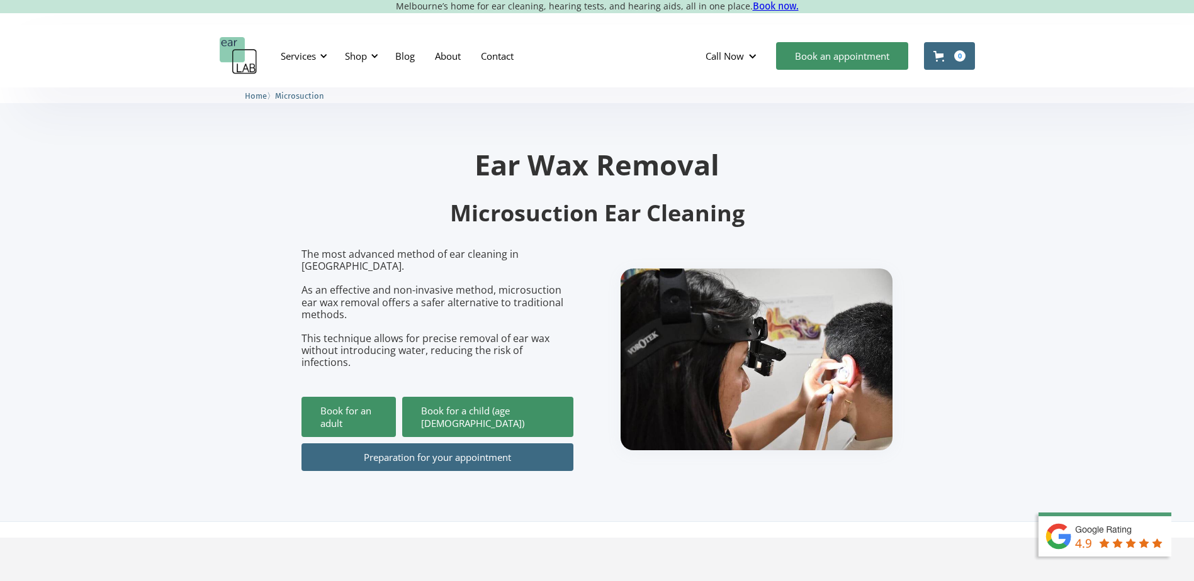 The image size is (1194, 581). What do you see at coordinates (300, 96) in the screenshot?
I see `span: Microsuction` at bounding box center [300, 96].